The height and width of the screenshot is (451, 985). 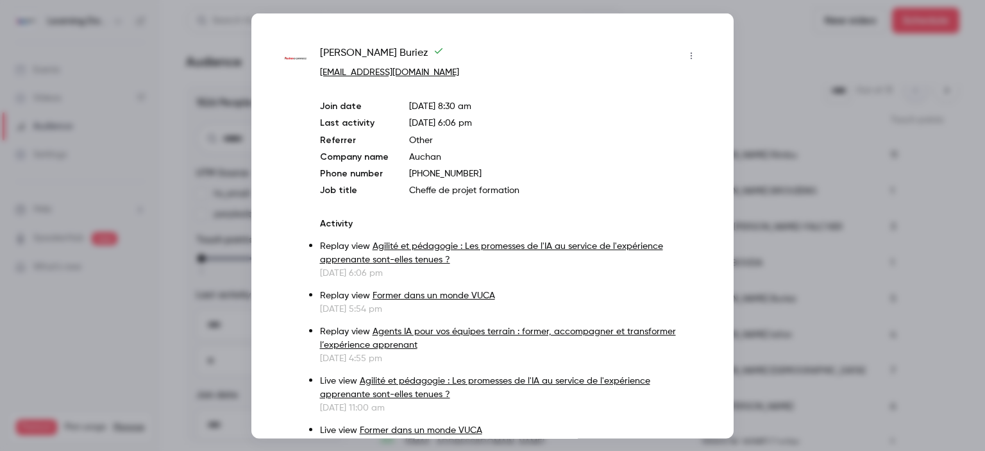 I want to click on p: Job title, so click(x=354, y=190).